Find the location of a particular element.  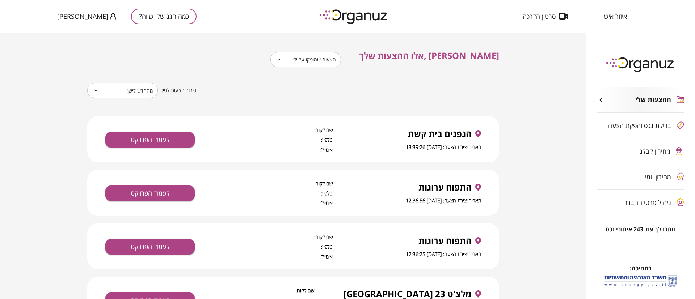

span: איזור אישי is located at coordinates (614, 16).